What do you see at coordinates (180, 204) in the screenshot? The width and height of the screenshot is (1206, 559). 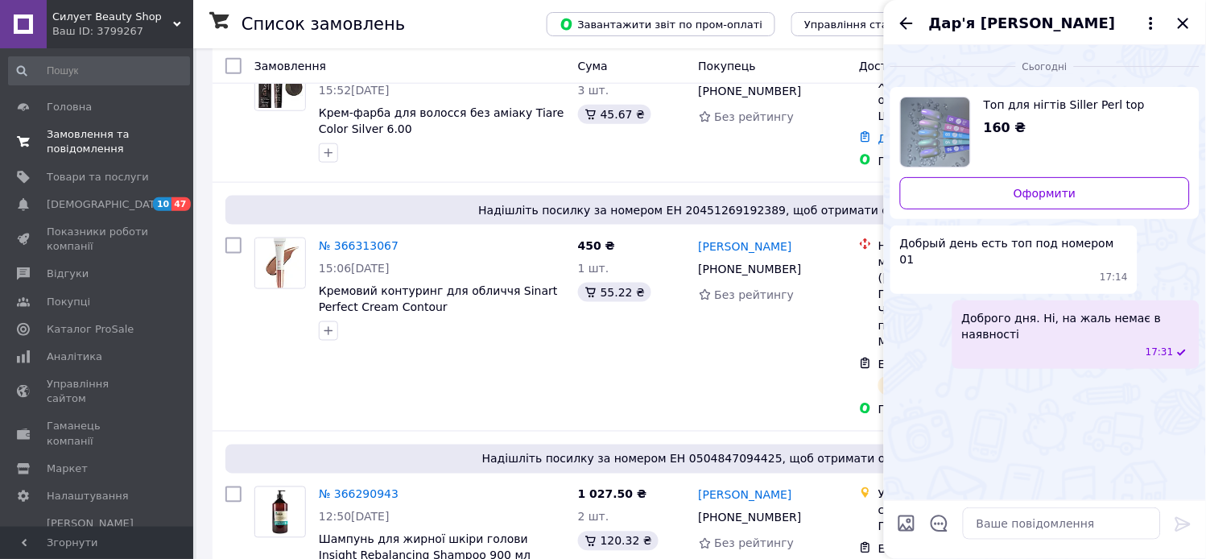 I see `span: 47` at bounding box center [180, 204].